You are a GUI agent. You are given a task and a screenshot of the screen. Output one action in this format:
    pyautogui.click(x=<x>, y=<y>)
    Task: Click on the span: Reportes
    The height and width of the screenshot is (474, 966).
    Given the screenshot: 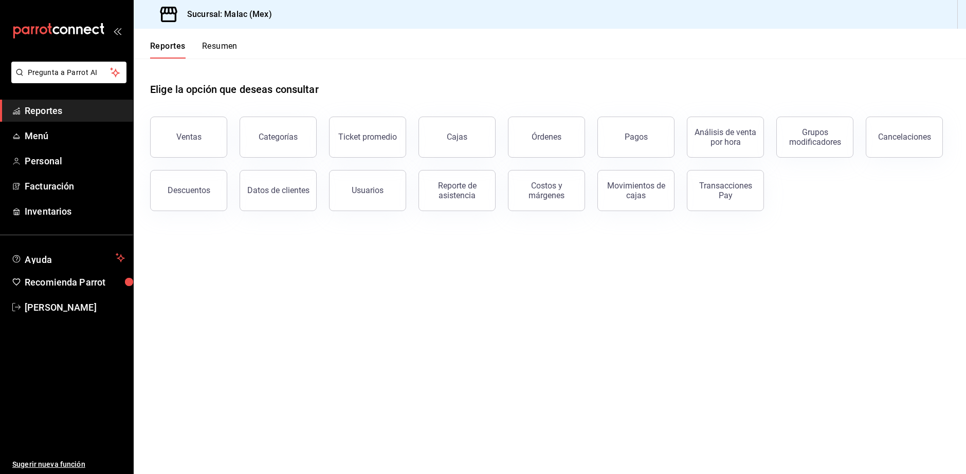 What is the action you would take?
    pyautogui.click(x=75, y=111)
    